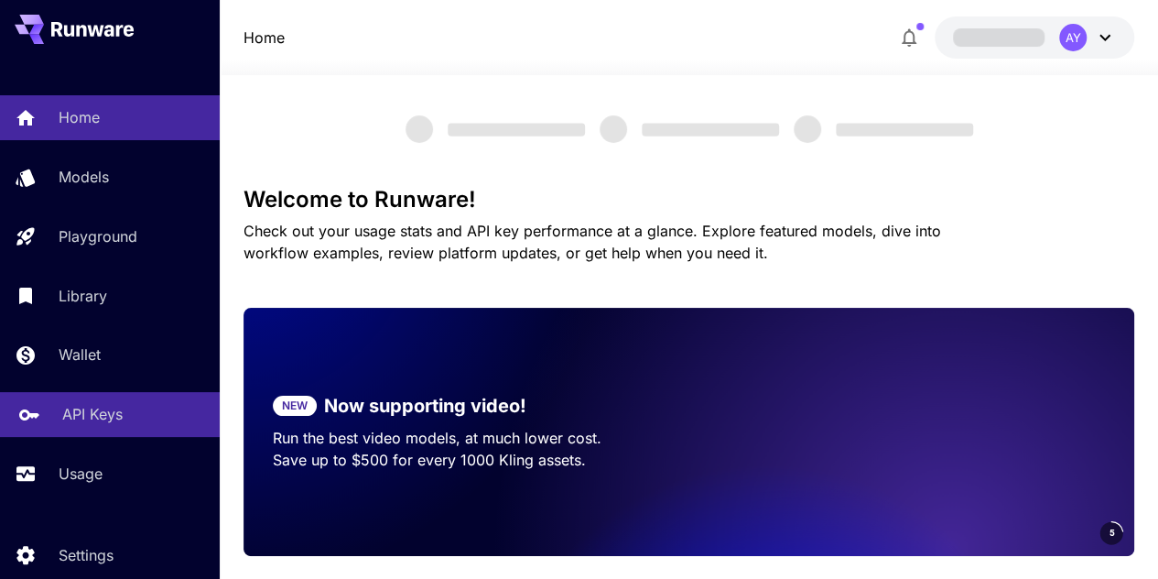 The width and height of the screenshot is (1158, 579). What do you see at coordinates (592, 242) in the screenshot?
I see `span: Check out your usage stats and API key performance at a glance. Explore featured models, dive int...` at bounding box center [592, 242].